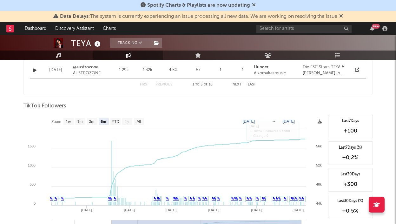 This screenshot has height=224, width=396. What do you see at coordinates (350, 174) in the screenshot?
I see `div: Last 30 Days` at bounding box center [350, 174].